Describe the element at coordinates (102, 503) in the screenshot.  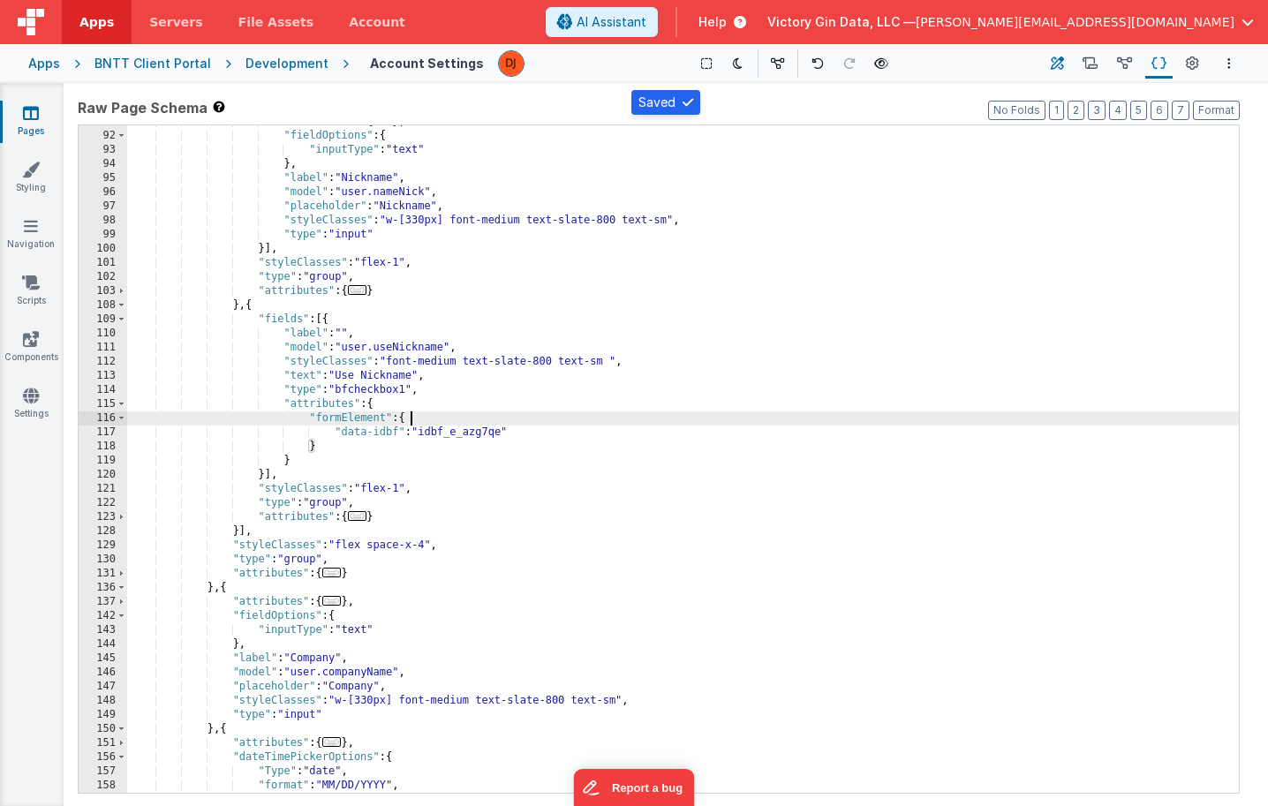
I see `div: 122` at that location.